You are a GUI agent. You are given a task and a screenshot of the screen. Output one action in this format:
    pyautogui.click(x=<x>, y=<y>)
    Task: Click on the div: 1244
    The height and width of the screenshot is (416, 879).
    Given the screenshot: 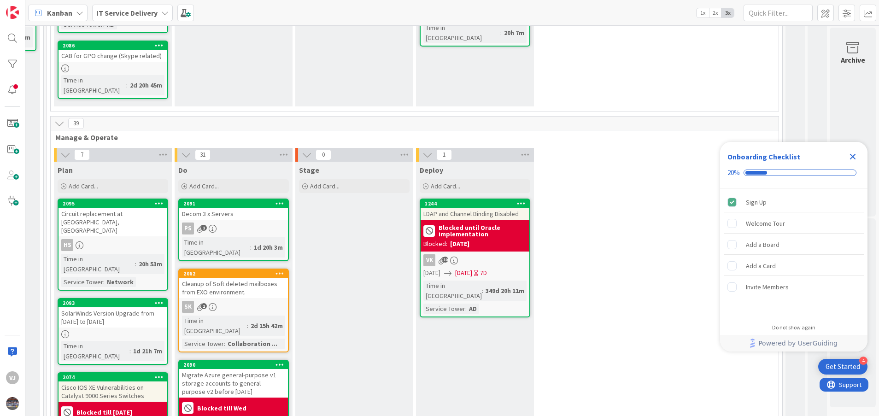 What is the action you would take?
    pyautogui.click(x=475, y=204)
    